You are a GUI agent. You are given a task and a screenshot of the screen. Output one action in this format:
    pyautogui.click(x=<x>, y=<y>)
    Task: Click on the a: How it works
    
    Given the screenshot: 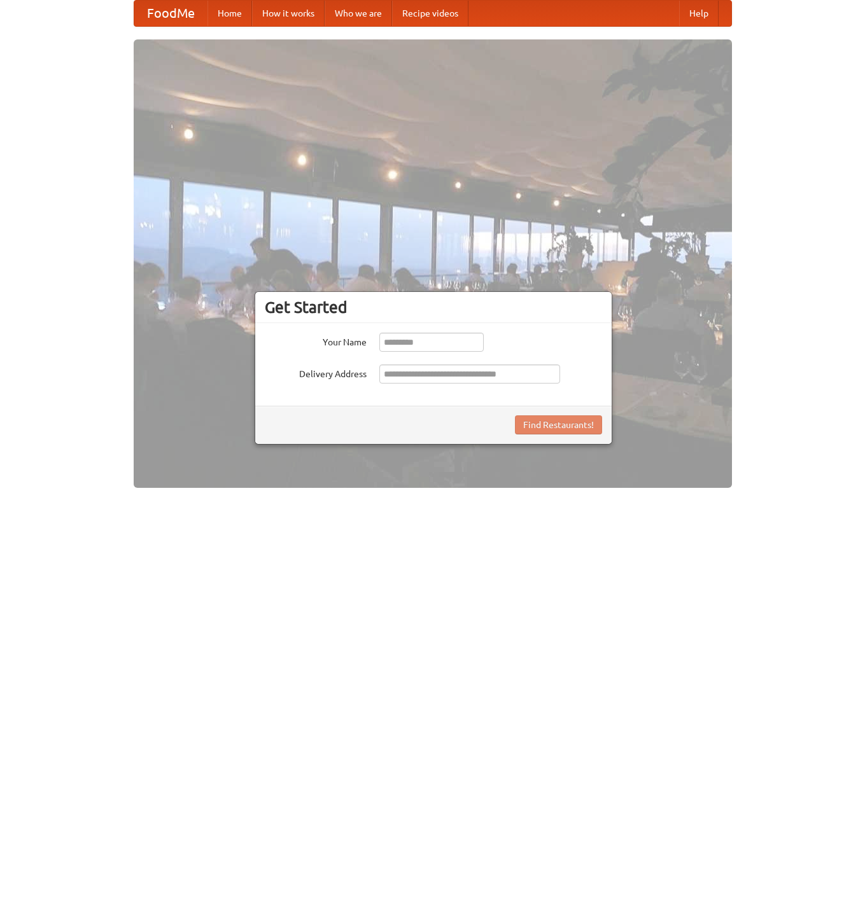 What is the action you would take?
    pyautogui.click(x=288, y=13)
    